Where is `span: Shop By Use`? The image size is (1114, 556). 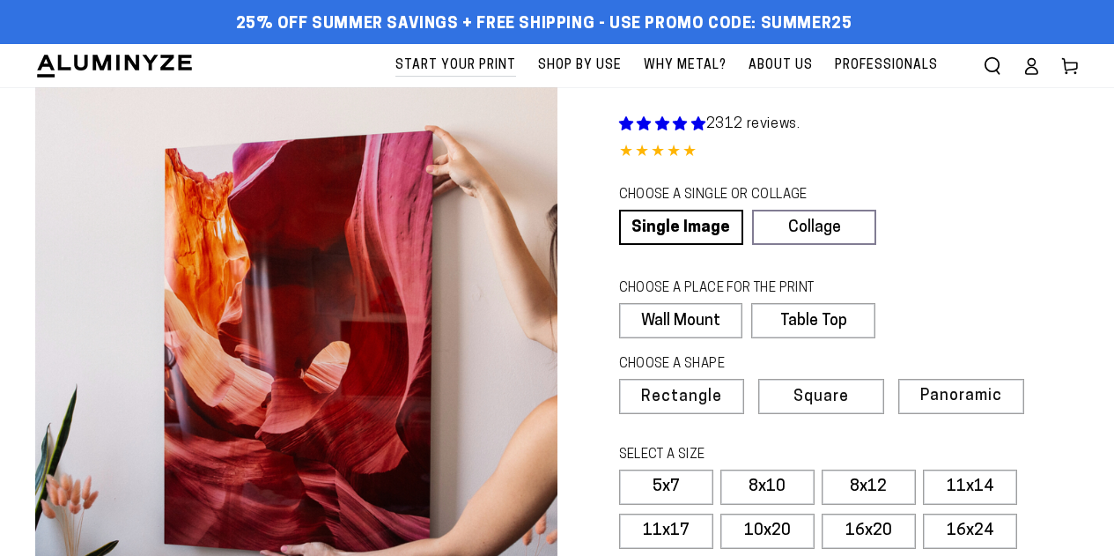 span: Shop By Use is located at coordinates (580, 65).